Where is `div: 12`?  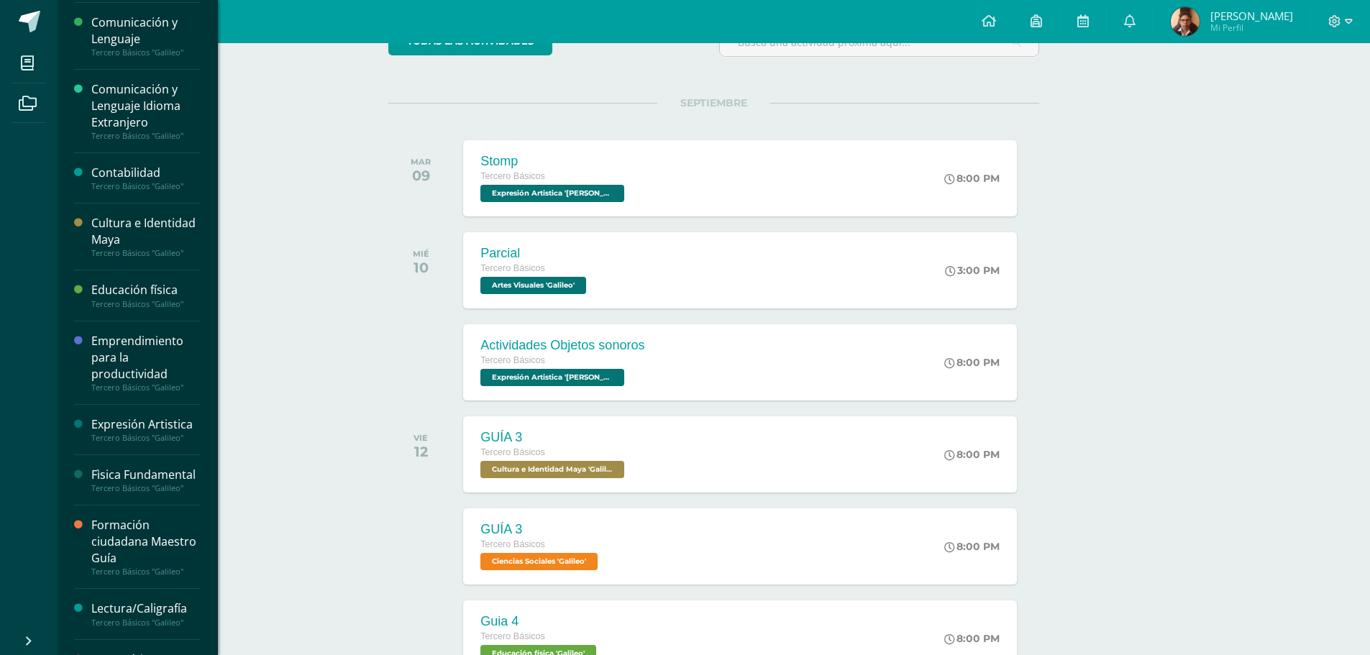
div: 12 is located at coordinates (421, 452).